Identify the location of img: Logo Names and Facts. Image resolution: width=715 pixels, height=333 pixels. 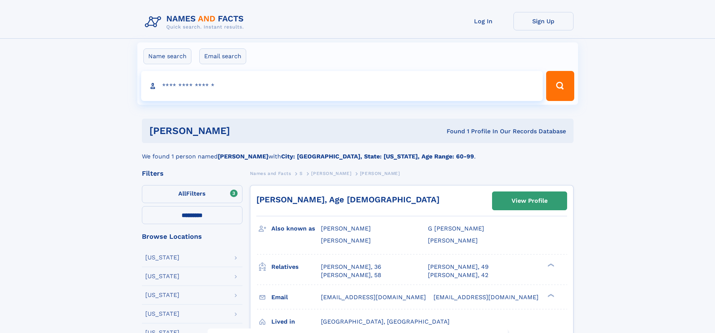
(196, 22).